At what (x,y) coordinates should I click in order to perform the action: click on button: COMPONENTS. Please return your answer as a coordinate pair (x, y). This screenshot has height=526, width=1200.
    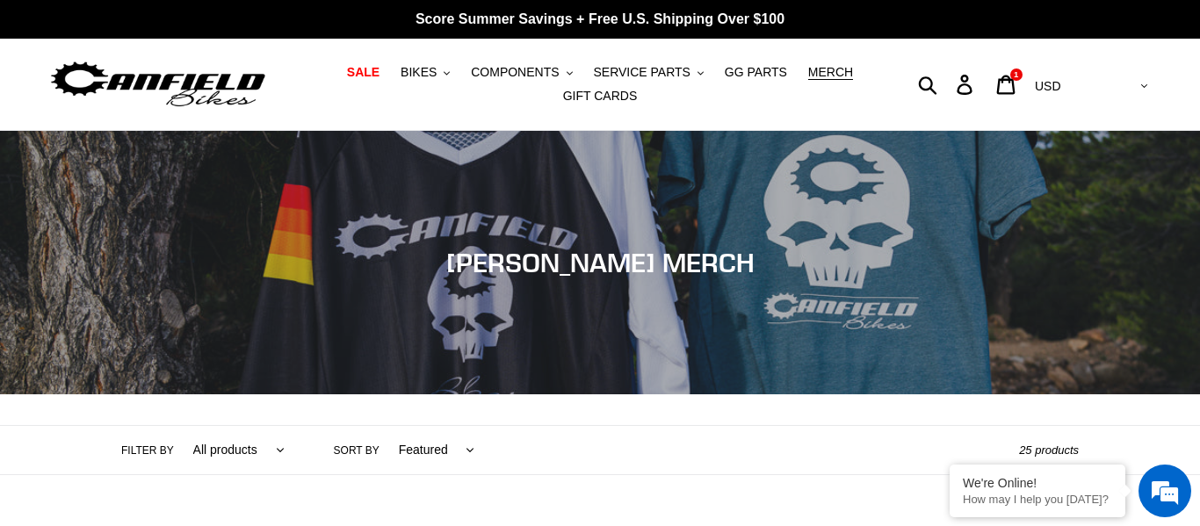
    Looking at the image, I should click on (521, 72).